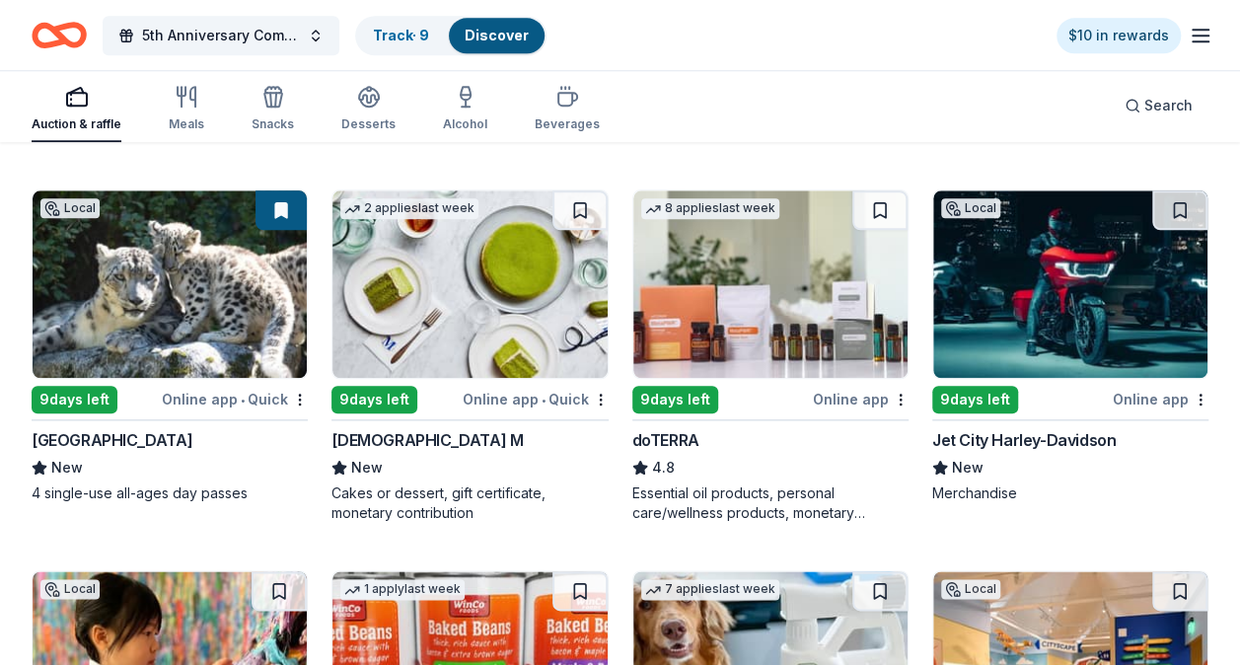  I want to click on div: doTERRA, so click(666, 440).